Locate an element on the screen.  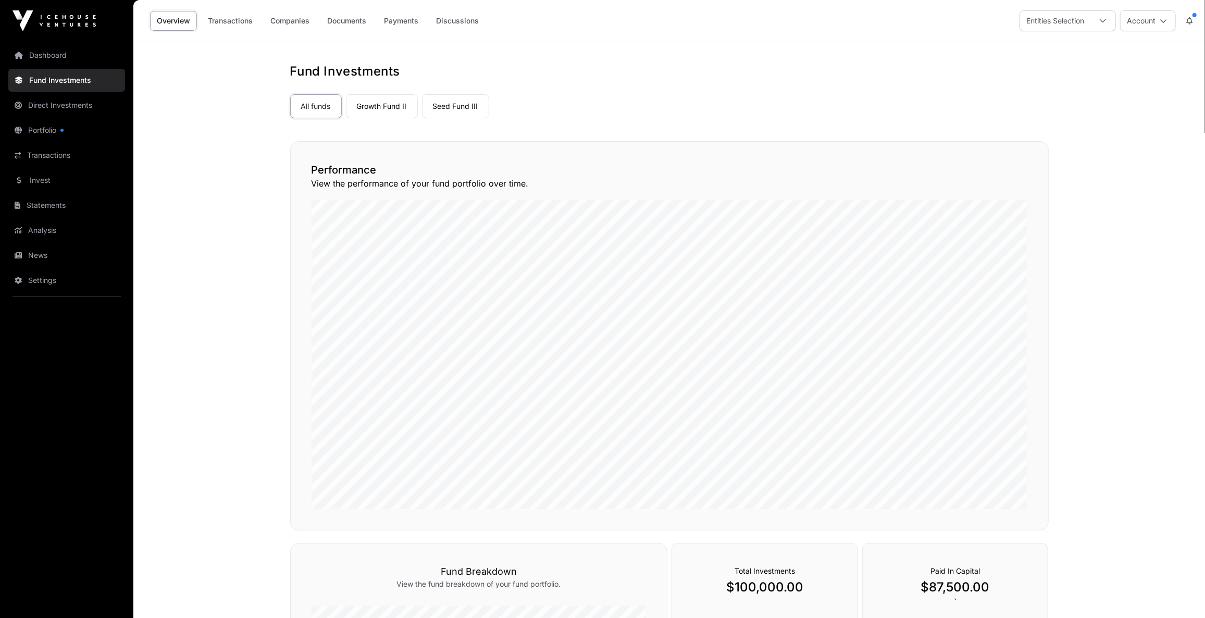
p: $87,500.00 is located at coordinates (955, 587).